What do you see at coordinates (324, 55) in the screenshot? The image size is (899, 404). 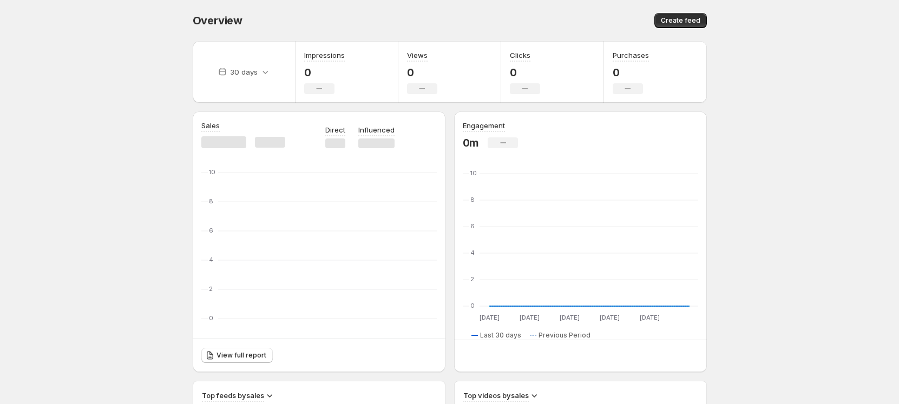 I see `h3: Impressions` at bounding box center [324, 55].